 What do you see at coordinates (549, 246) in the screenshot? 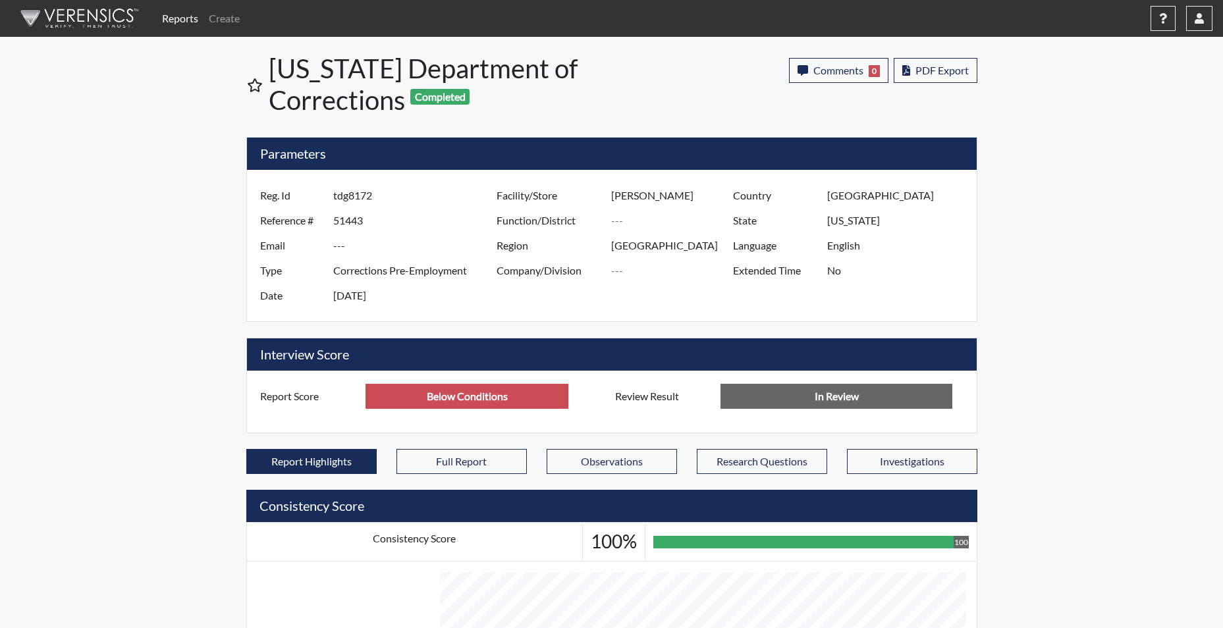
I see `label: Region` at bounding box center [549, 246].